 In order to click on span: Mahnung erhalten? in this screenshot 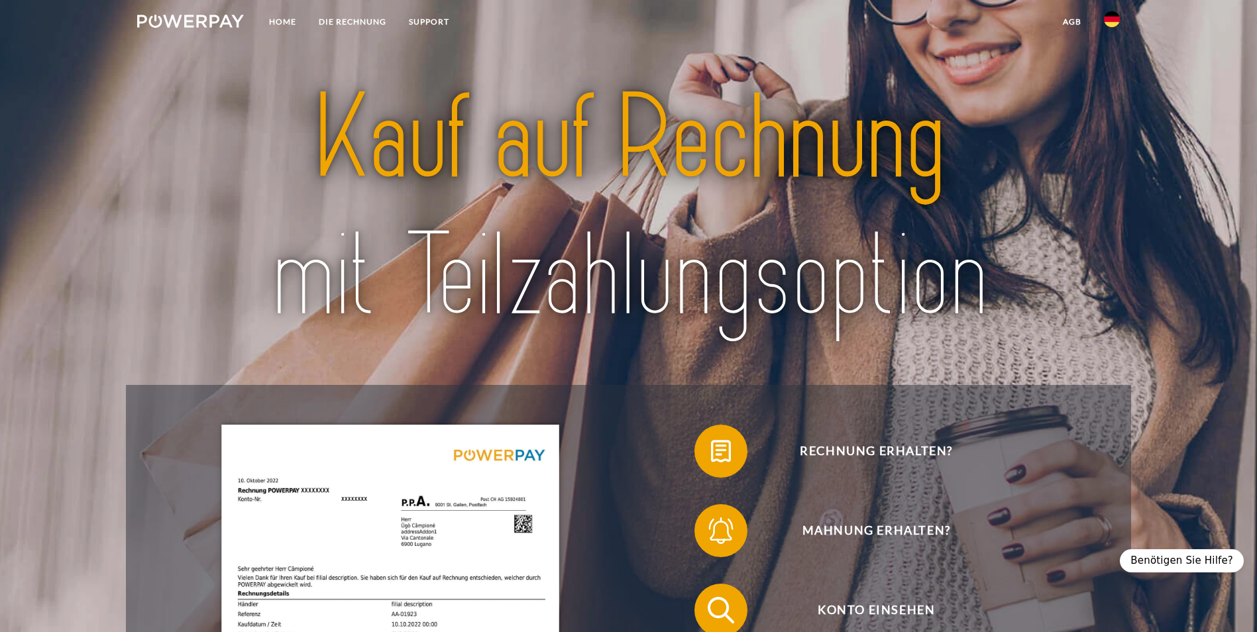, I will do `click(876, 531)`.